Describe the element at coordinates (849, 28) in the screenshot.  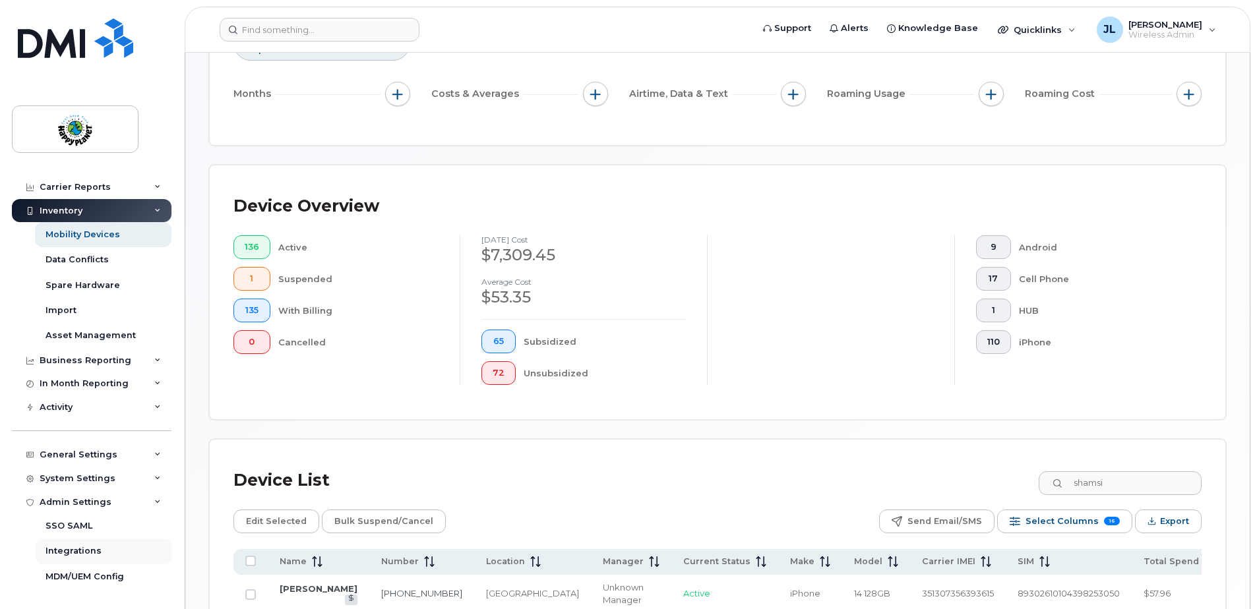
I see `a: Alerts` at that location.